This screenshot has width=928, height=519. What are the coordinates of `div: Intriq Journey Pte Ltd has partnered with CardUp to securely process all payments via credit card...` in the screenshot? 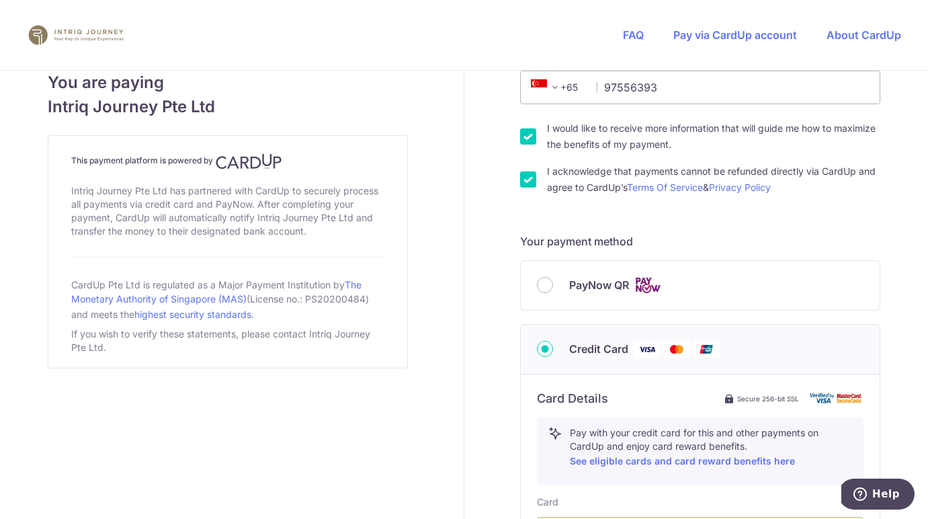 It's located at (228, 211).